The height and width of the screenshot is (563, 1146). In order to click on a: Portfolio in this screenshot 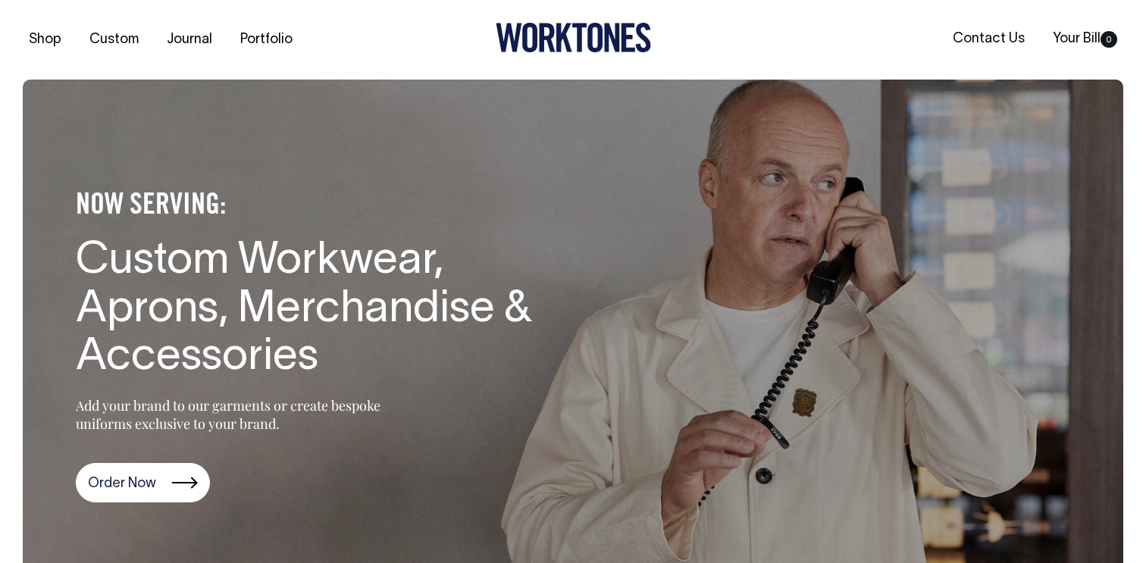, I will do `click(266, 39)`.